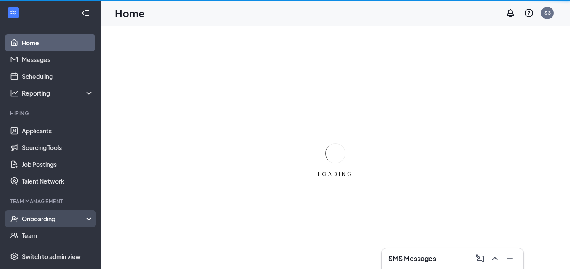 The width and height of the screenshot is (570, 269). I want to click on button: Minimize, so click(510, 259).